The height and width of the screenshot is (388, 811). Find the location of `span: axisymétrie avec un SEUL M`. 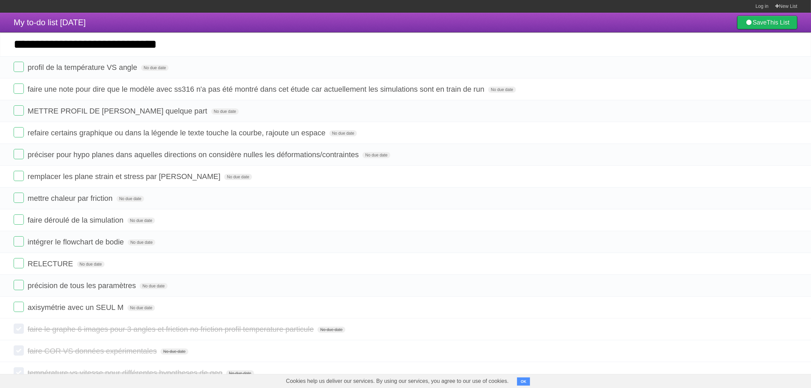

span: axisymétrie avec un SEUL M is located at coordinates (76, 307).